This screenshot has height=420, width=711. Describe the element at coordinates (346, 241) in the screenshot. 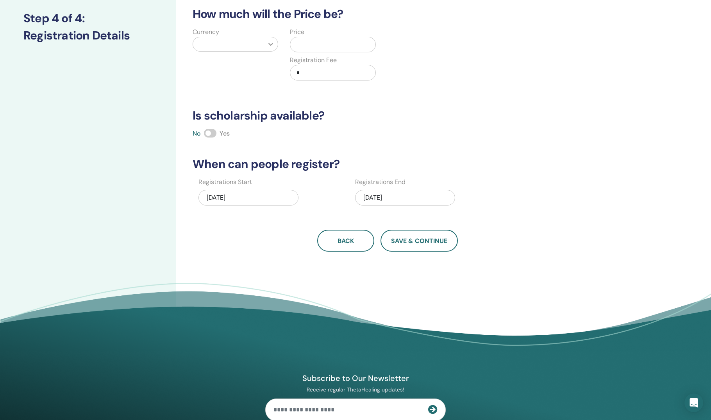

I see `button: Back` at that location.